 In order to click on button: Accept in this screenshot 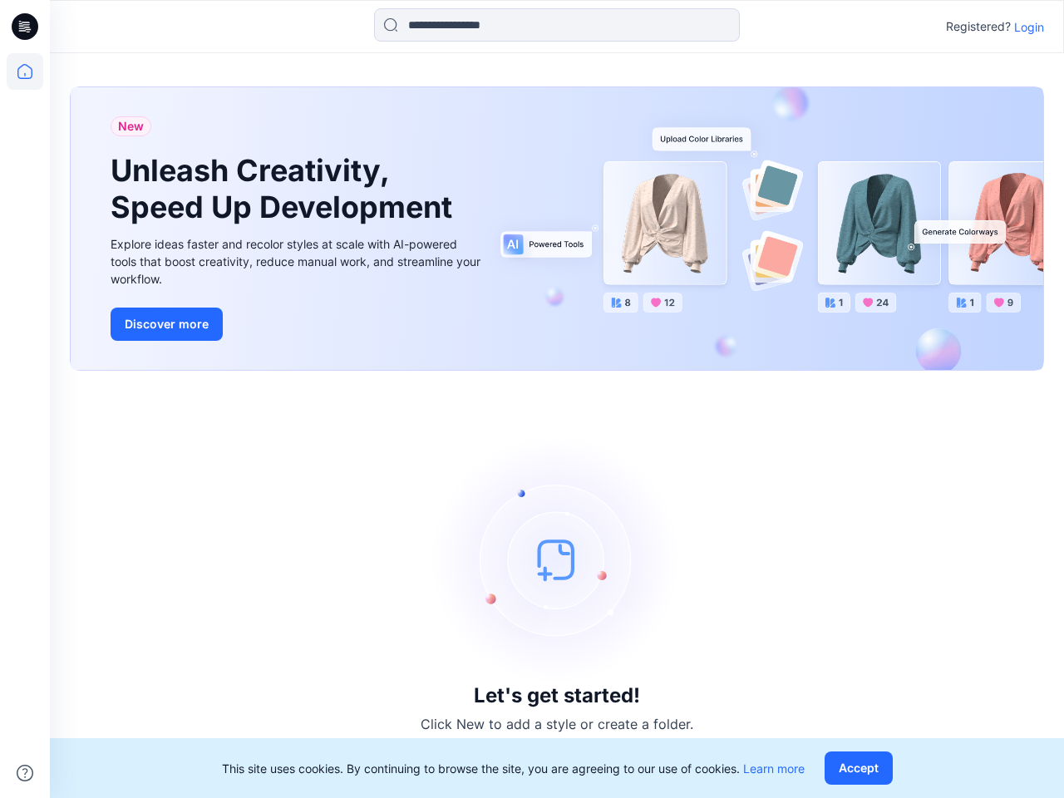, I will do `click(859, 768)`.